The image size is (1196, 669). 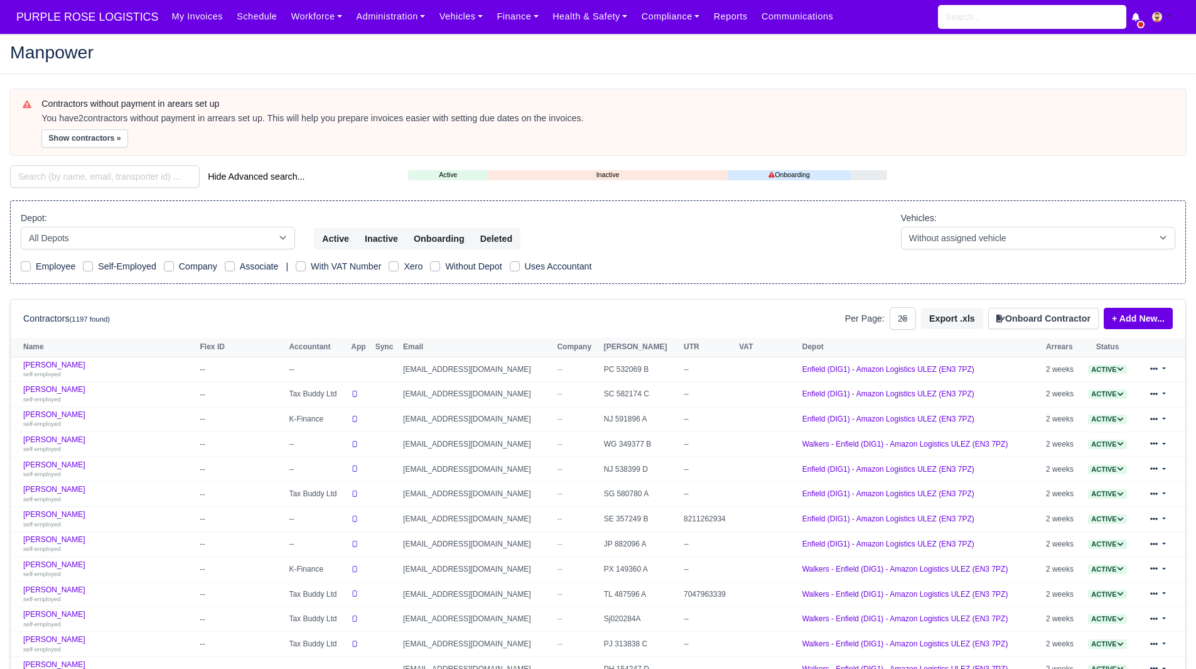 What do you see at coordinates (198, 266) in the screenshot?
I see `label: Company` at bounding box center [198, 266].